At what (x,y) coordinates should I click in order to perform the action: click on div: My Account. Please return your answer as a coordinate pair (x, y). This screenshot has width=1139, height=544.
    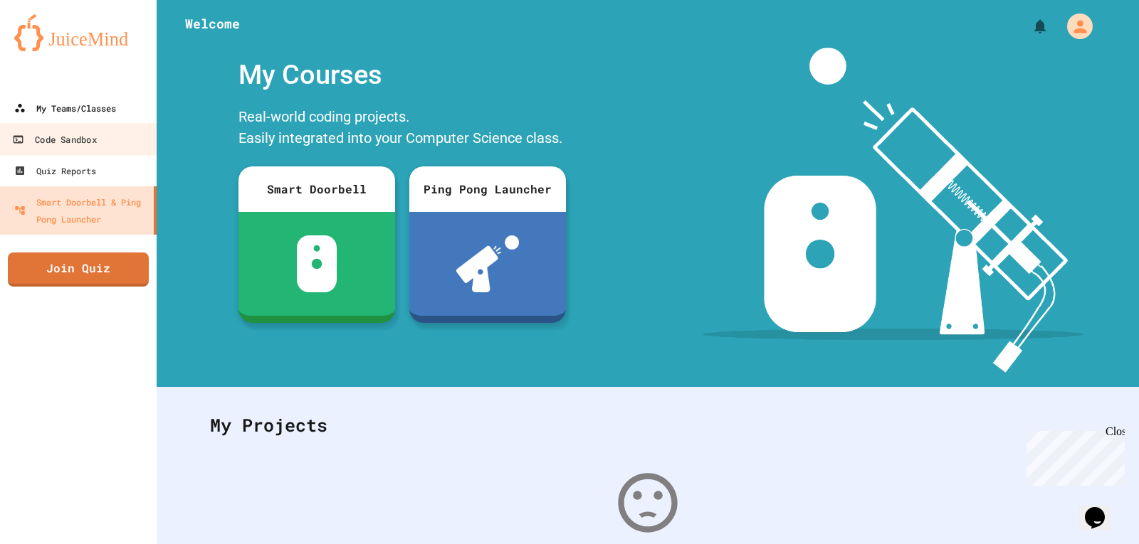
    Looking at the image, I should click on (1074, 26).